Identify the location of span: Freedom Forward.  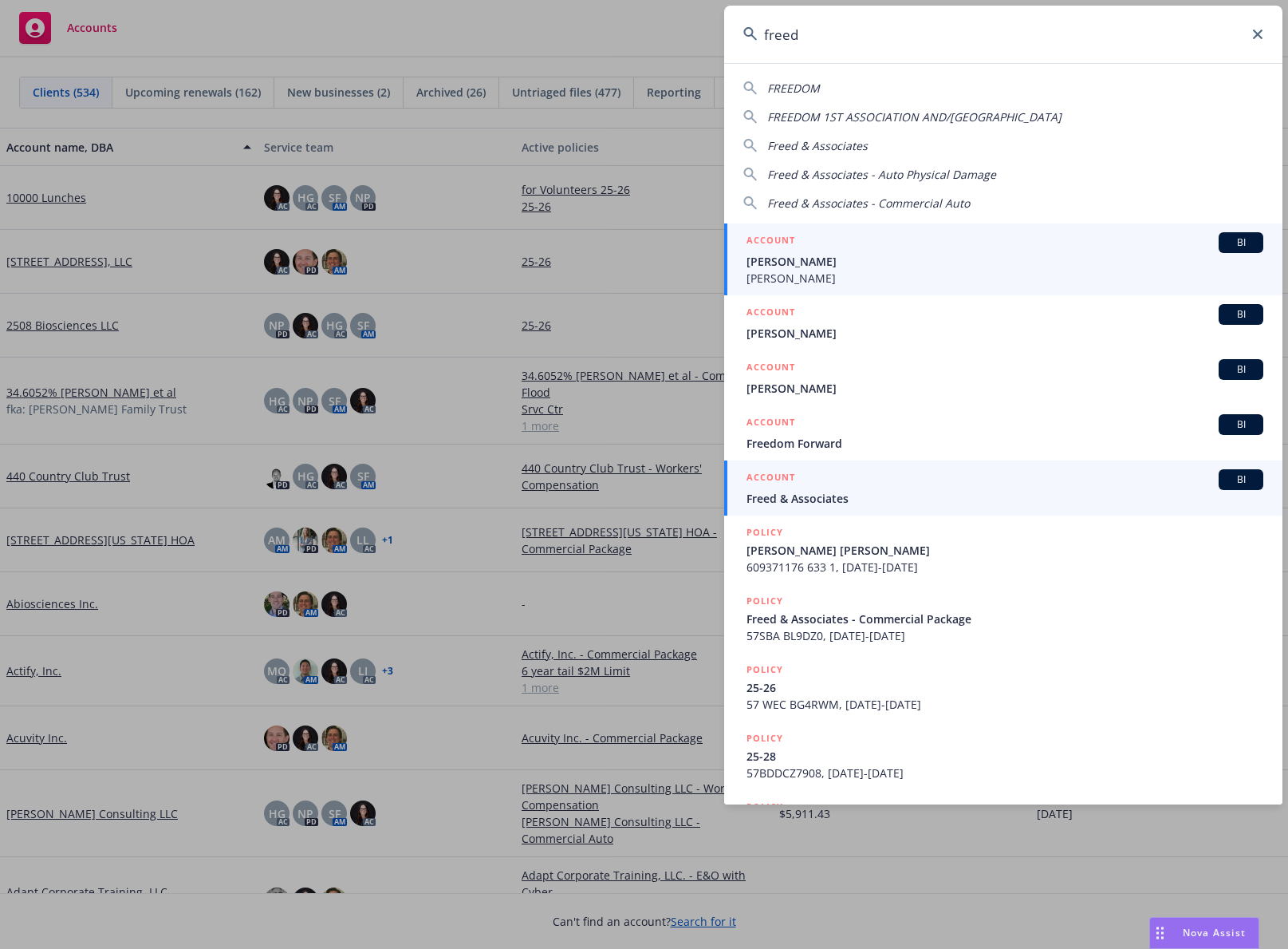
(1005, 442).